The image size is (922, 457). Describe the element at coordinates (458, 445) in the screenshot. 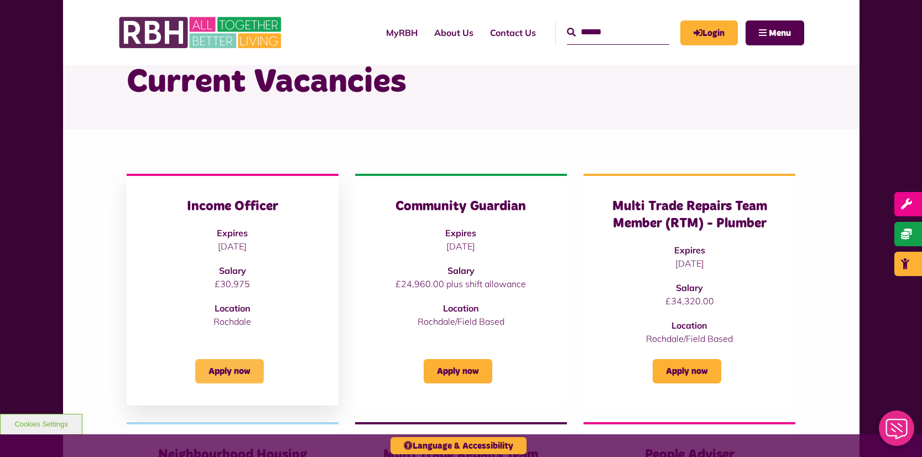

I see `button: Language & Accessibility` at that location.